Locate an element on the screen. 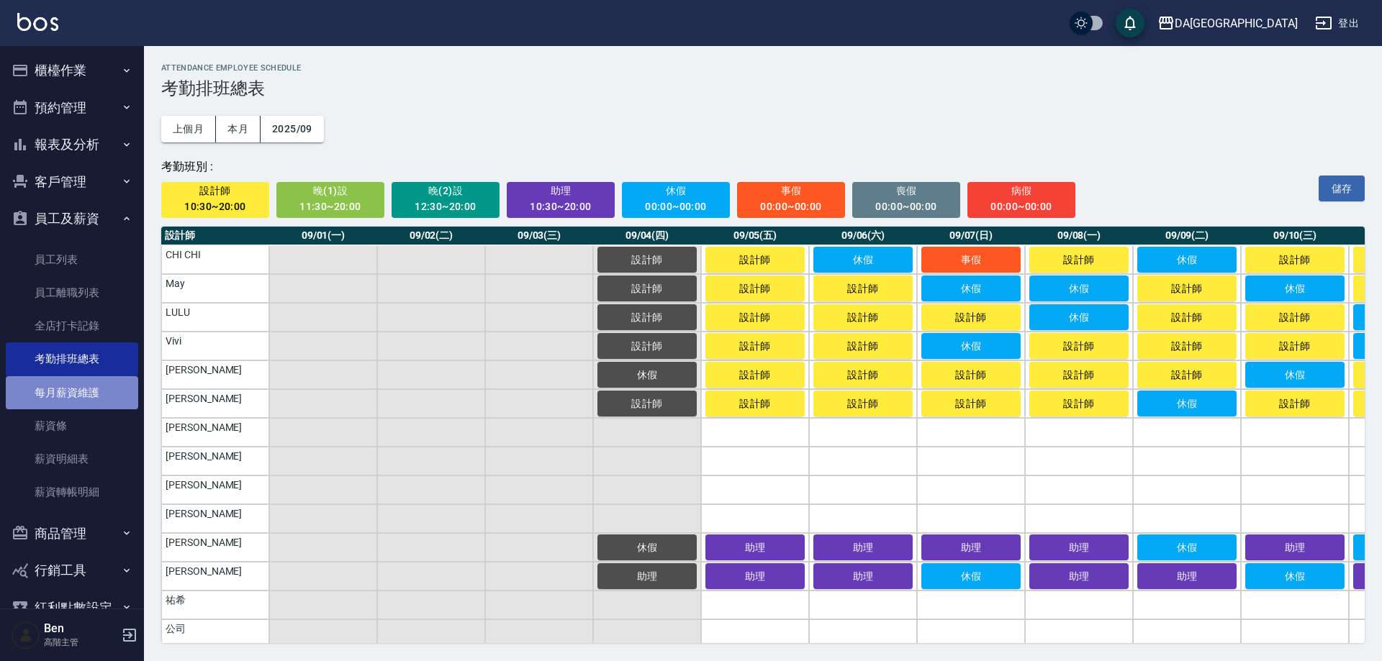 The height and width of the screenshot is (661, 1382). button: 設計師10:30~20:00 is located at coordinates (215, 200).